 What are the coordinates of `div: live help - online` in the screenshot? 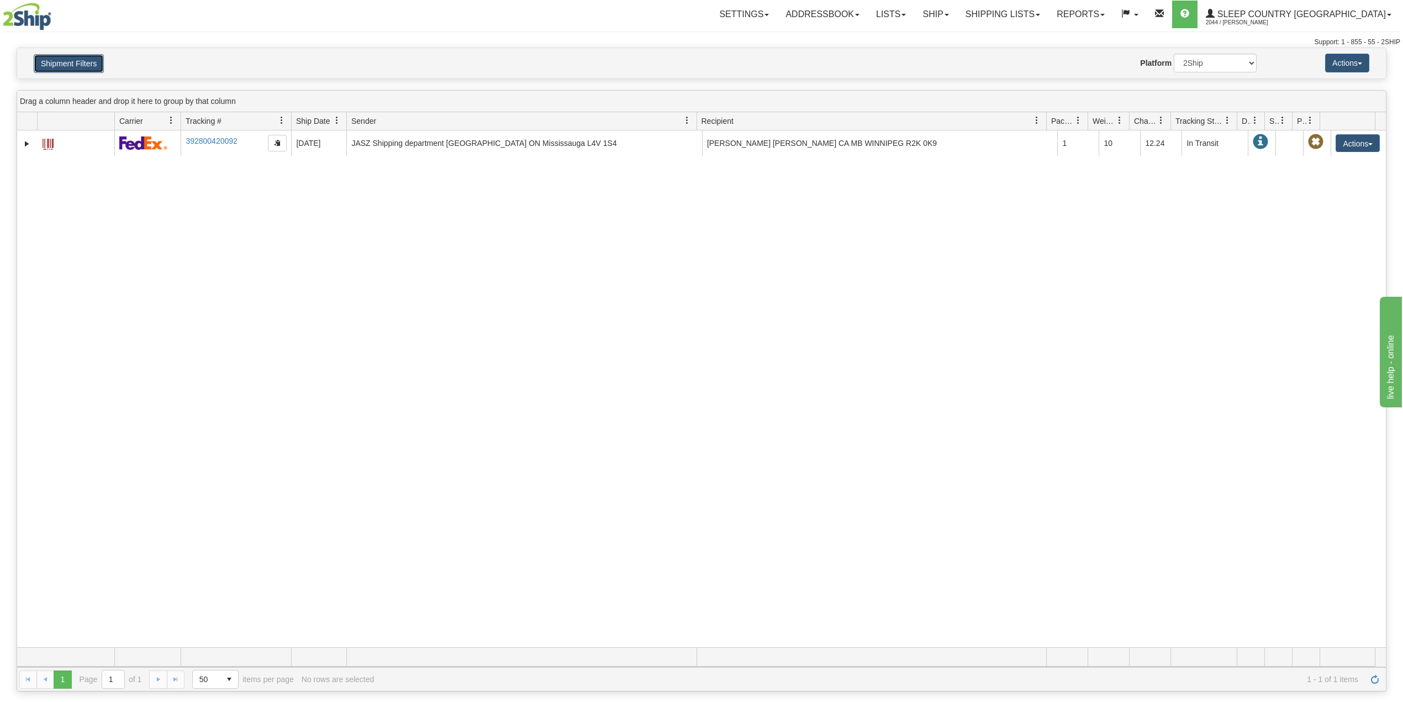 It's located at (55, 13).